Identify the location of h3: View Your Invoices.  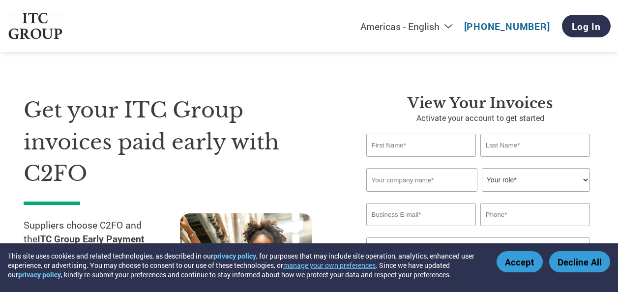
(481, 103).